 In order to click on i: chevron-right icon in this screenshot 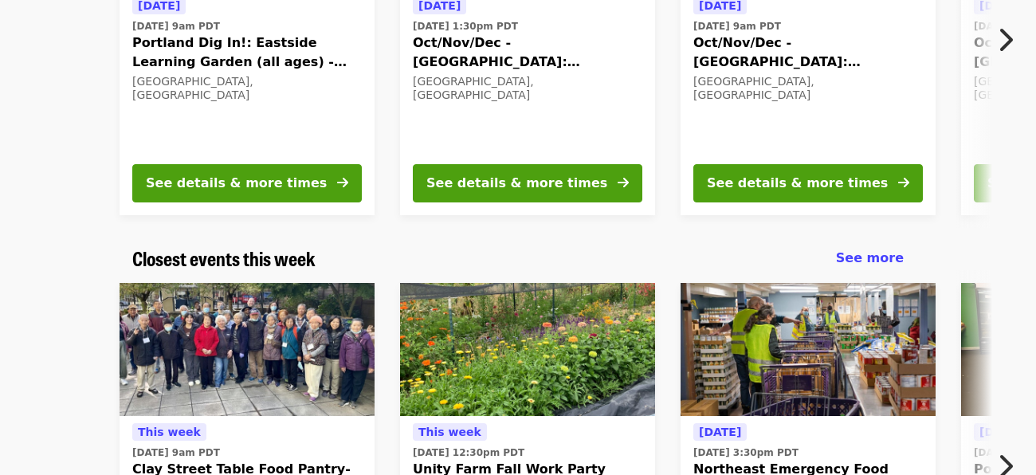, I will do `click(1005, 40)`.